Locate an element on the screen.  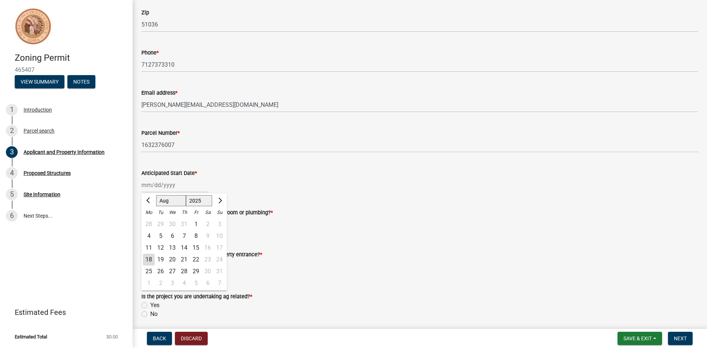
div: Mo is located at coordinates (149, 212).